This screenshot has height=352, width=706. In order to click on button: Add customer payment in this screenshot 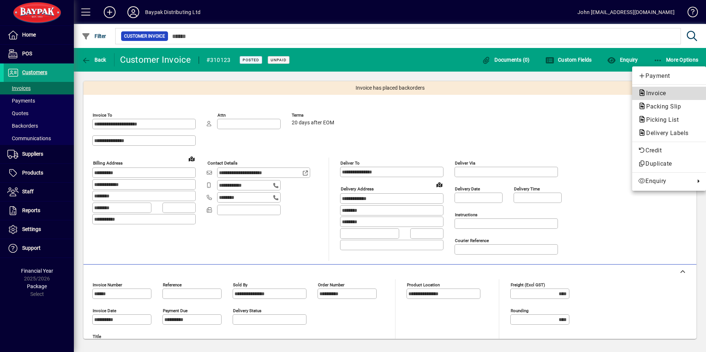, I will do `click(669, 76)`.